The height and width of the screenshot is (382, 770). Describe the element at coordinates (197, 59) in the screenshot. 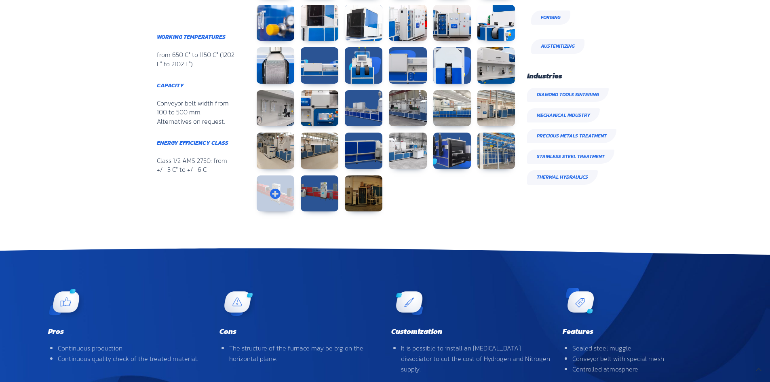

I see `div: from 650 C° to 1150 C° (1202 F° to 2102 F°)` at that location.